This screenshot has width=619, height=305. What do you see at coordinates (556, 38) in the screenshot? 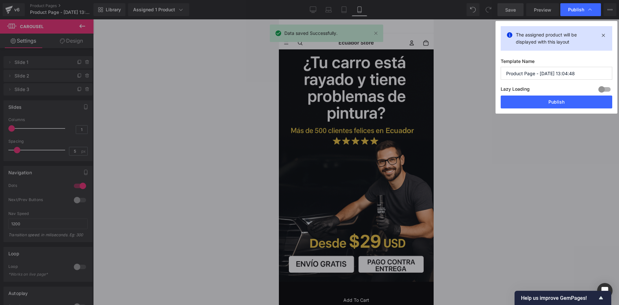
I see `p: The assigned product will be displayed with this layout` at bounding box center [556, 38].